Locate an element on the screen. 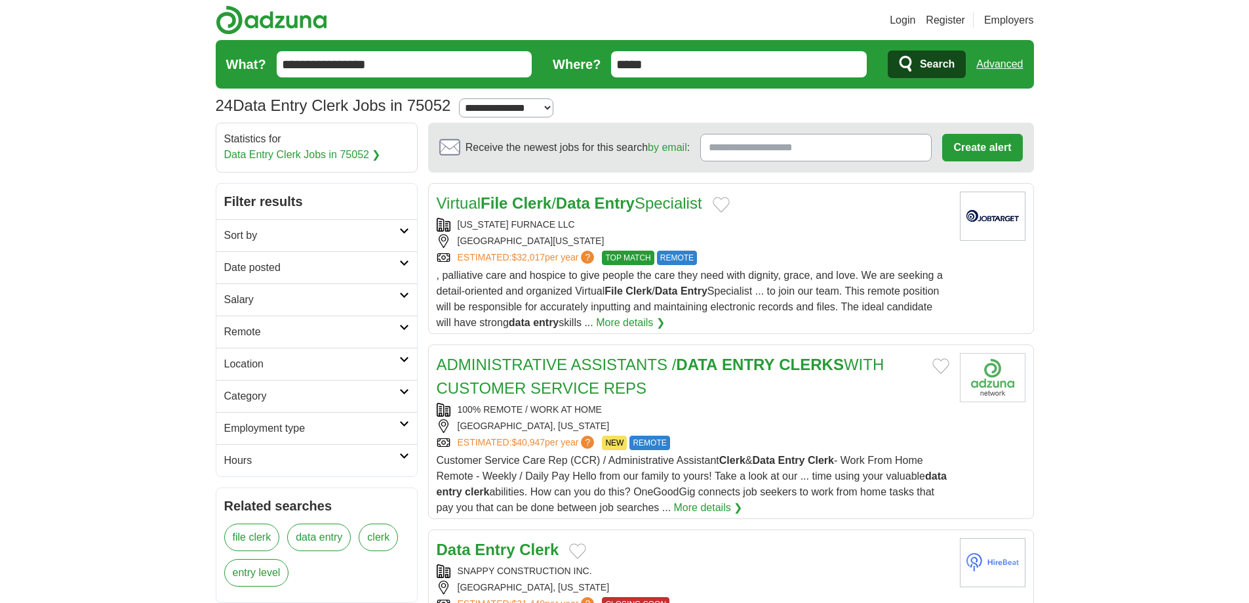 Image resolution: width=1249 pixels, height=603 pixels. h2: Salary is located at coordinates (312, 300).